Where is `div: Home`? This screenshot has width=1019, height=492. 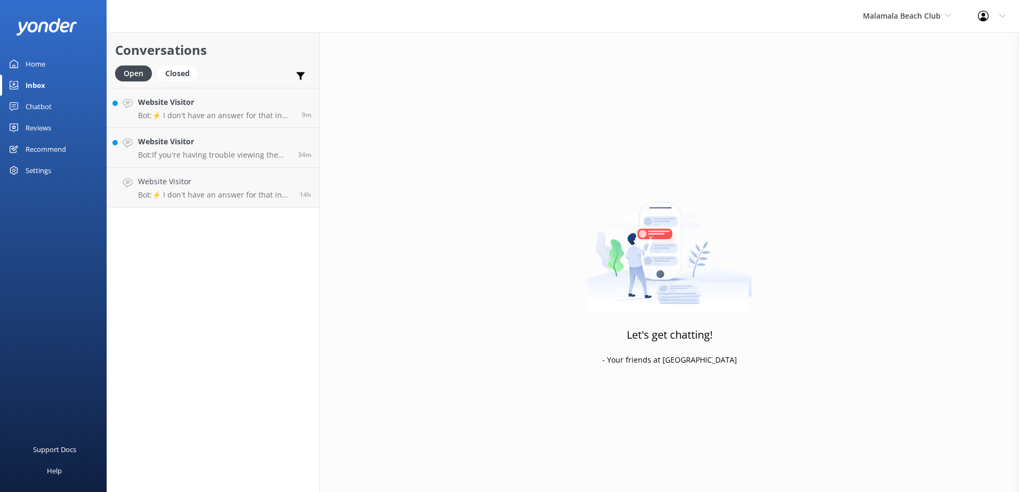 div: Home is located at coordinates (35, 64).